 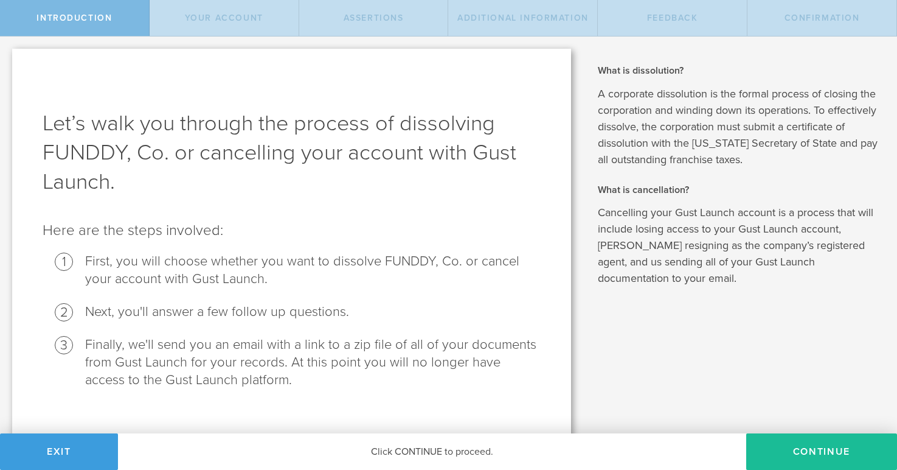 I want to click on h1: Let’s walk you through the process of dissolving FUNDDY, Co. or cancelling your account with Gust..., so click(x=291, y=153).